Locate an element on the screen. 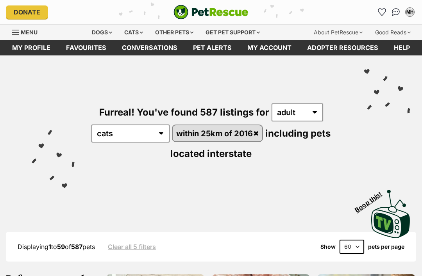 The height and width of the screenshot is (276, 422). span: including pets located interstate is located at coordinates (251, 143).